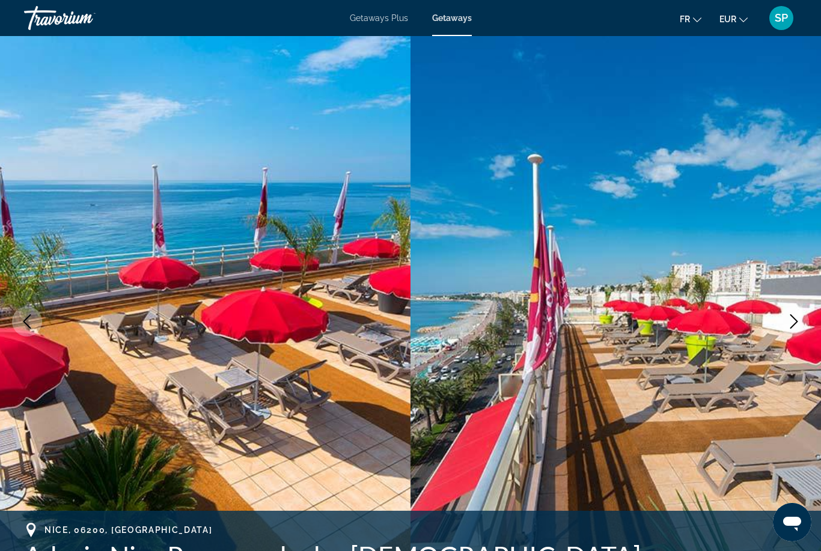  What do you see at coordinates (27, 321) in the screenshot?
I see `button: Previous image` at bounding box center [27, 321].